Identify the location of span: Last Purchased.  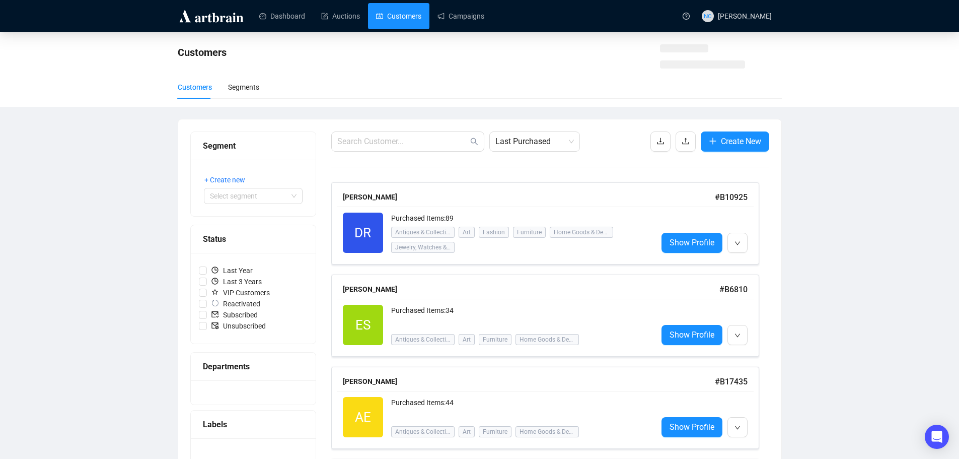
(535, 141).